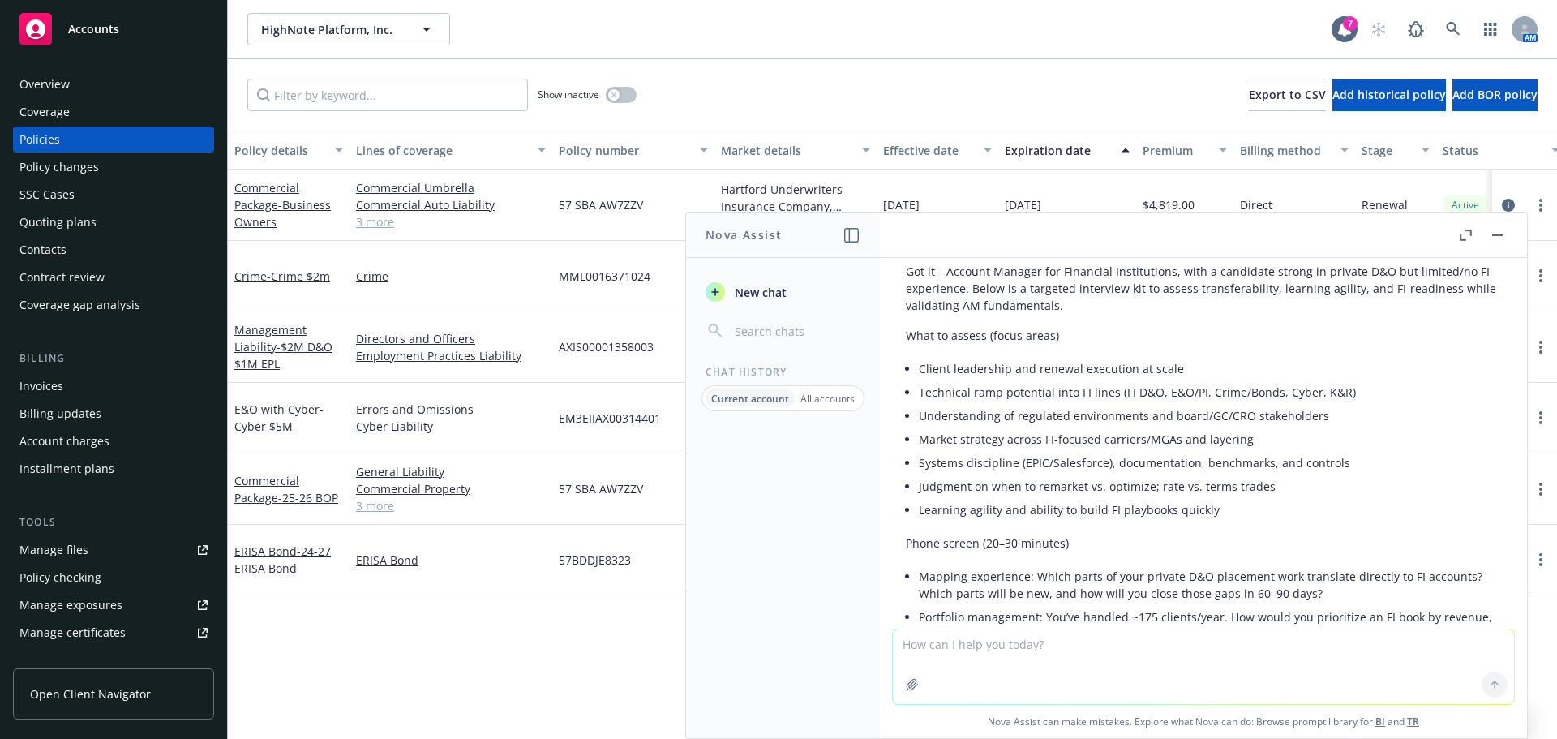  Describe the element at coordinates (40, 139) in the screenshot. I see `div: Policies` at that location.